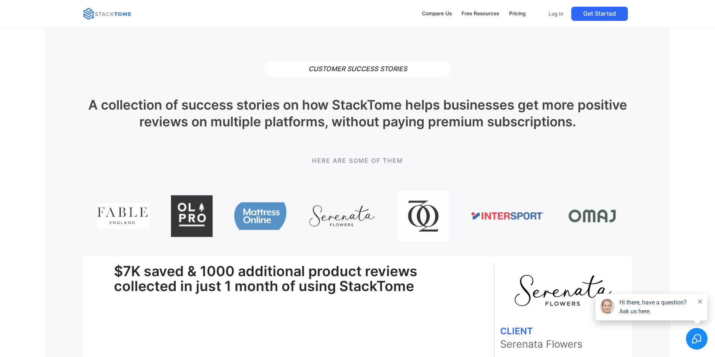  Describe the element at coordinates (192, 216) in the screenshot. I see `img: olpro logo` at that location.